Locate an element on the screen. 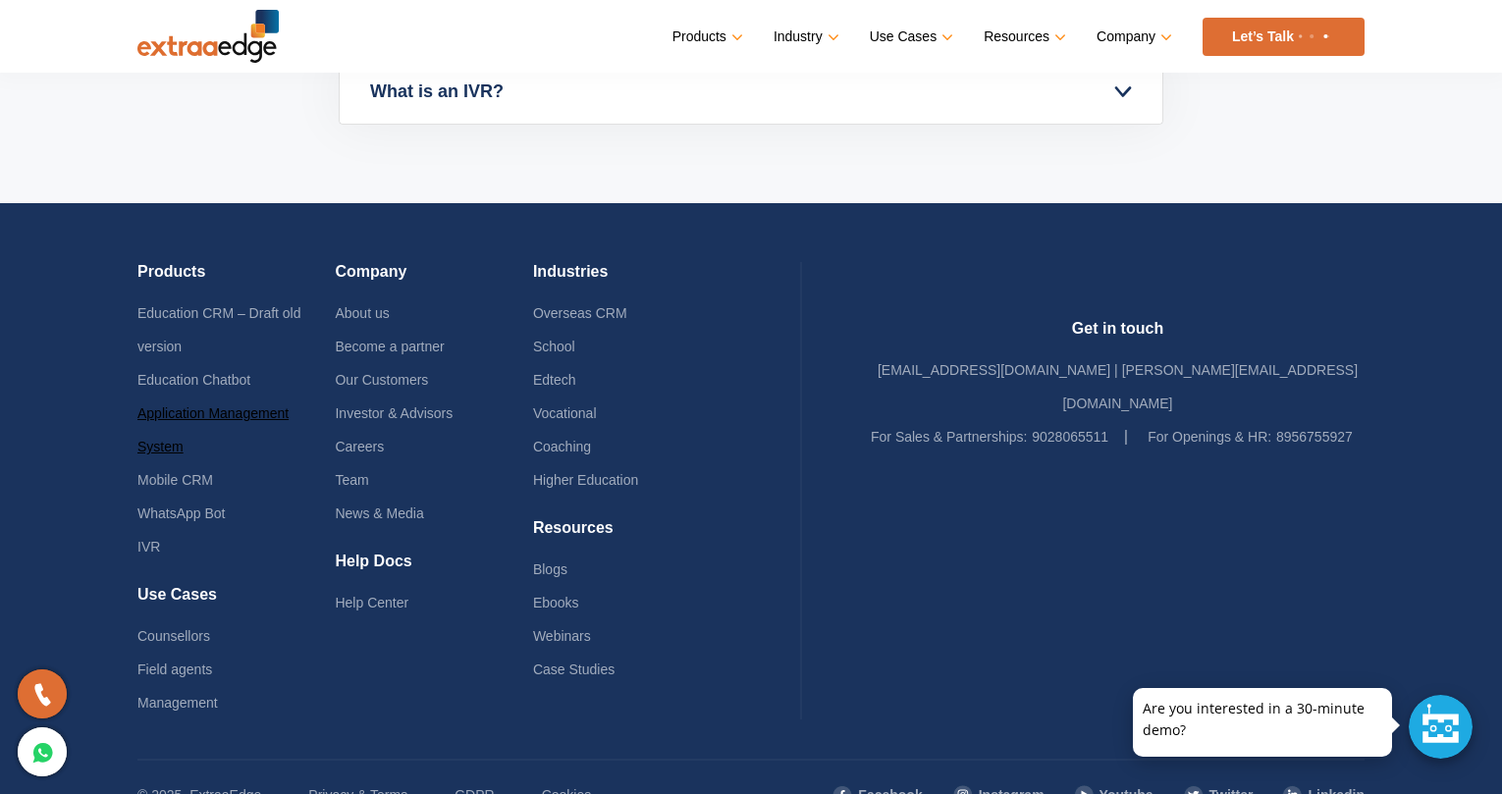 This screenshot has width=1502, height=794. a: What is an IVR? is located at coordinates (751, 91).